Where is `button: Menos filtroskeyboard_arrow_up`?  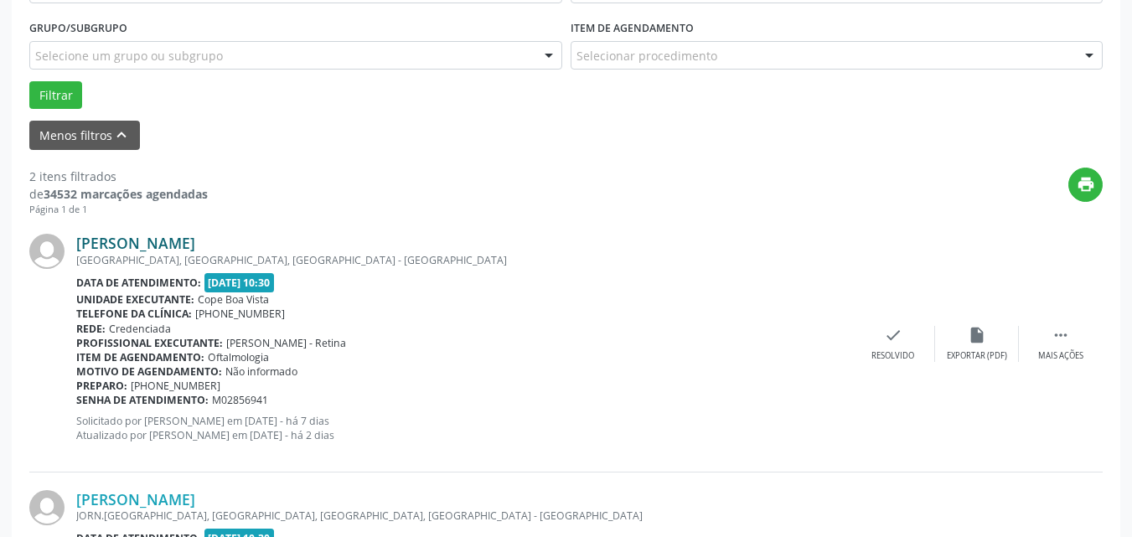
button: Menos filtroskeyboard_arrow_up is located at coordinates (85, 135).